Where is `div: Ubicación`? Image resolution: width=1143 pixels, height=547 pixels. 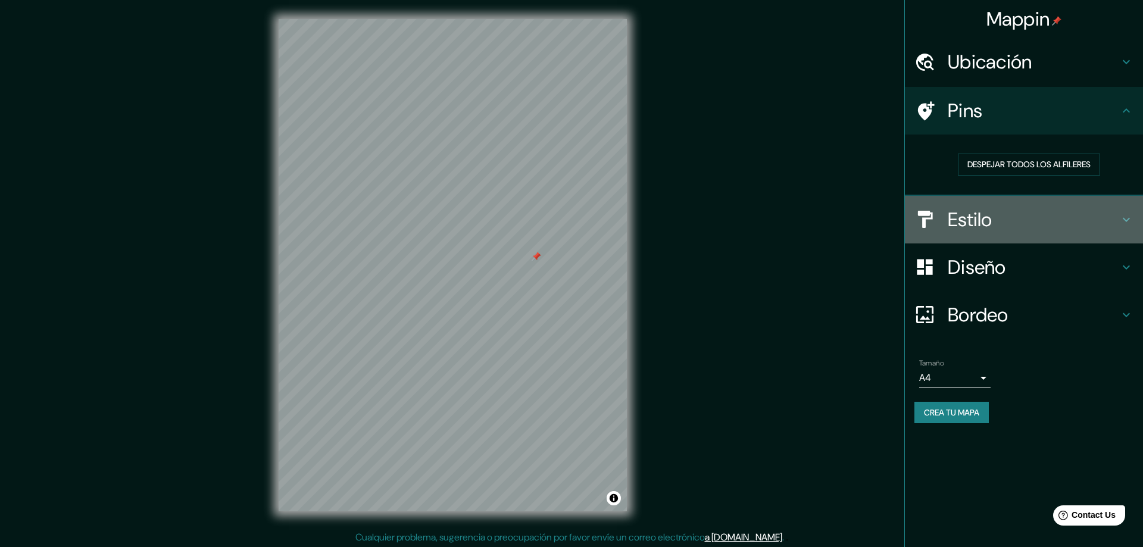 div: Ubicación is located at coordinates (1024, 62).